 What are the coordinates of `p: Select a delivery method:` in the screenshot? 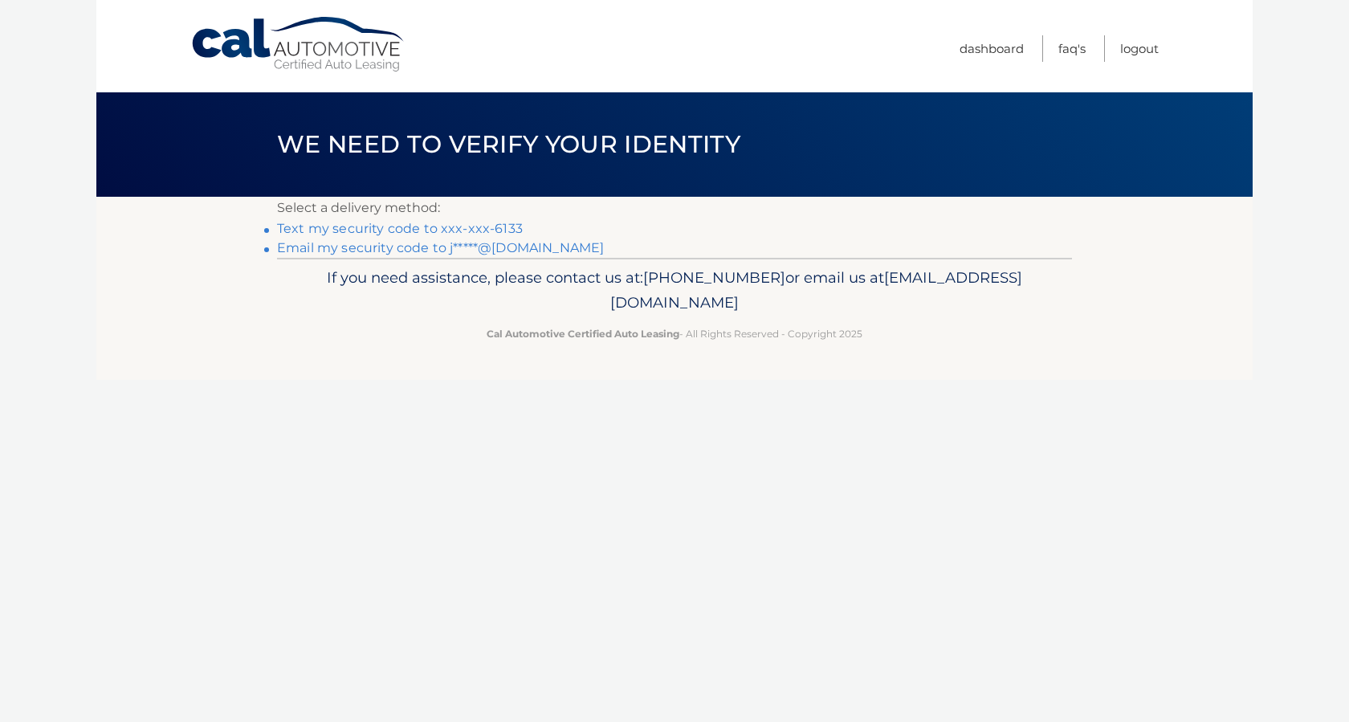 It's located at (674, 208).